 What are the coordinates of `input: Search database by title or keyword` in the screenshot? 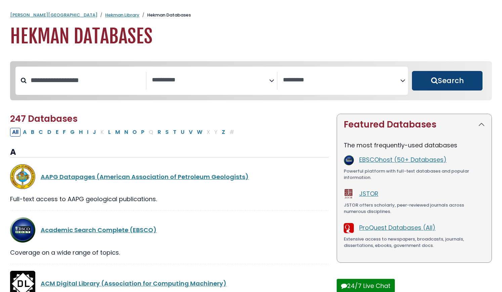 It's located at (86, 80).